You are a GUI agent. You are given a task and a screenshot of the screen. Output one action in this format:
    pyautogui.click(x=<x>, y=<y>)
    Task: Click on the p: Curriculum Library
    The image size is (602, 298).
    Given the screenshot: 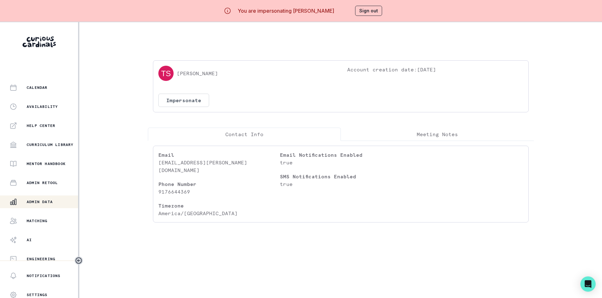 What is the action you would take?
    pyautogui.click(x=50, y=145)
    